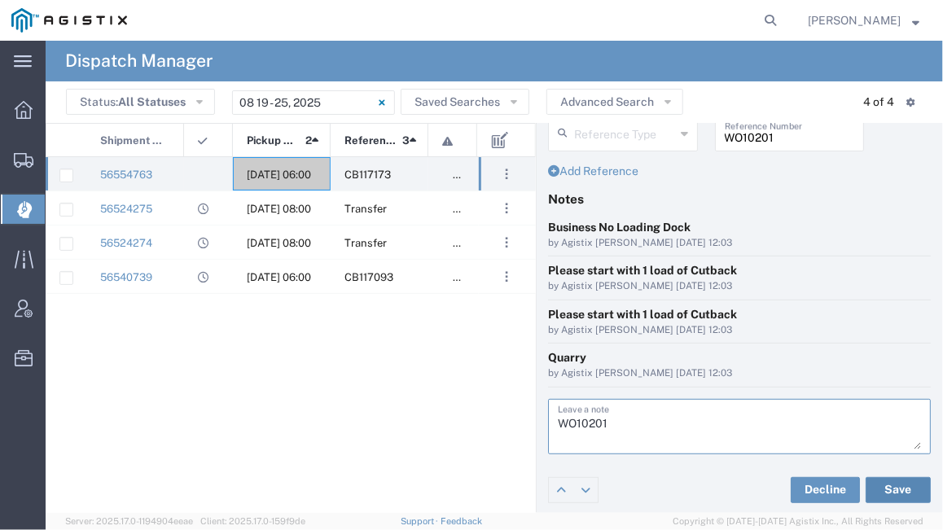 The image size is (943, 530). I want to click on a: Add Reference, so click(593, 171).